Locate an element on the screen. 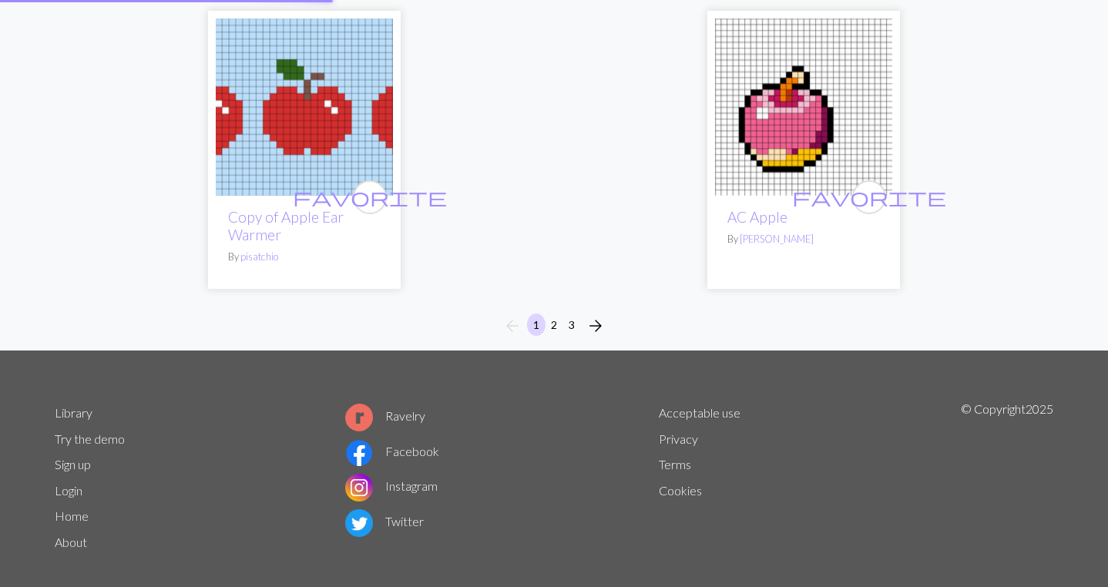 The image size is (1108, 587). a: About is located at coordinates (71, 542).